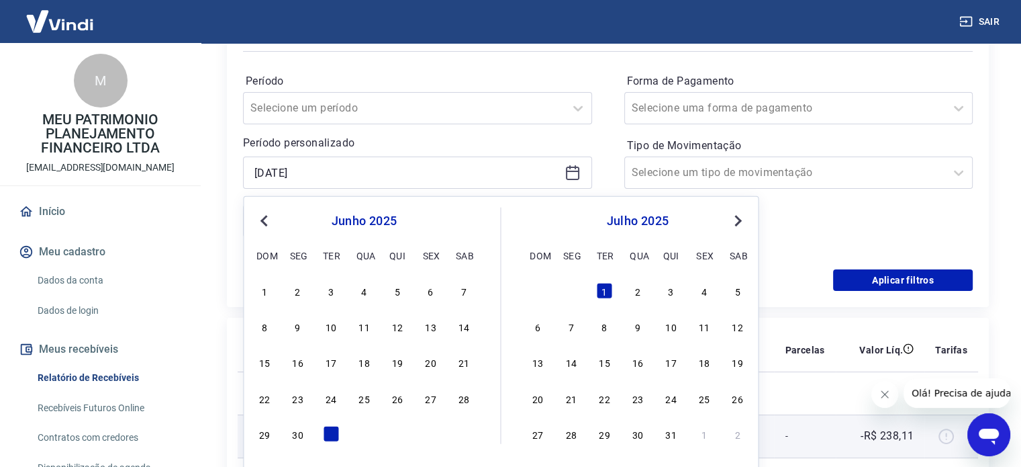  What do you see at coordinates (538, 434) in the screenshot?
I see `div: Choose domingo, 27 de julho de 2025` at bounding box center [538, 434].